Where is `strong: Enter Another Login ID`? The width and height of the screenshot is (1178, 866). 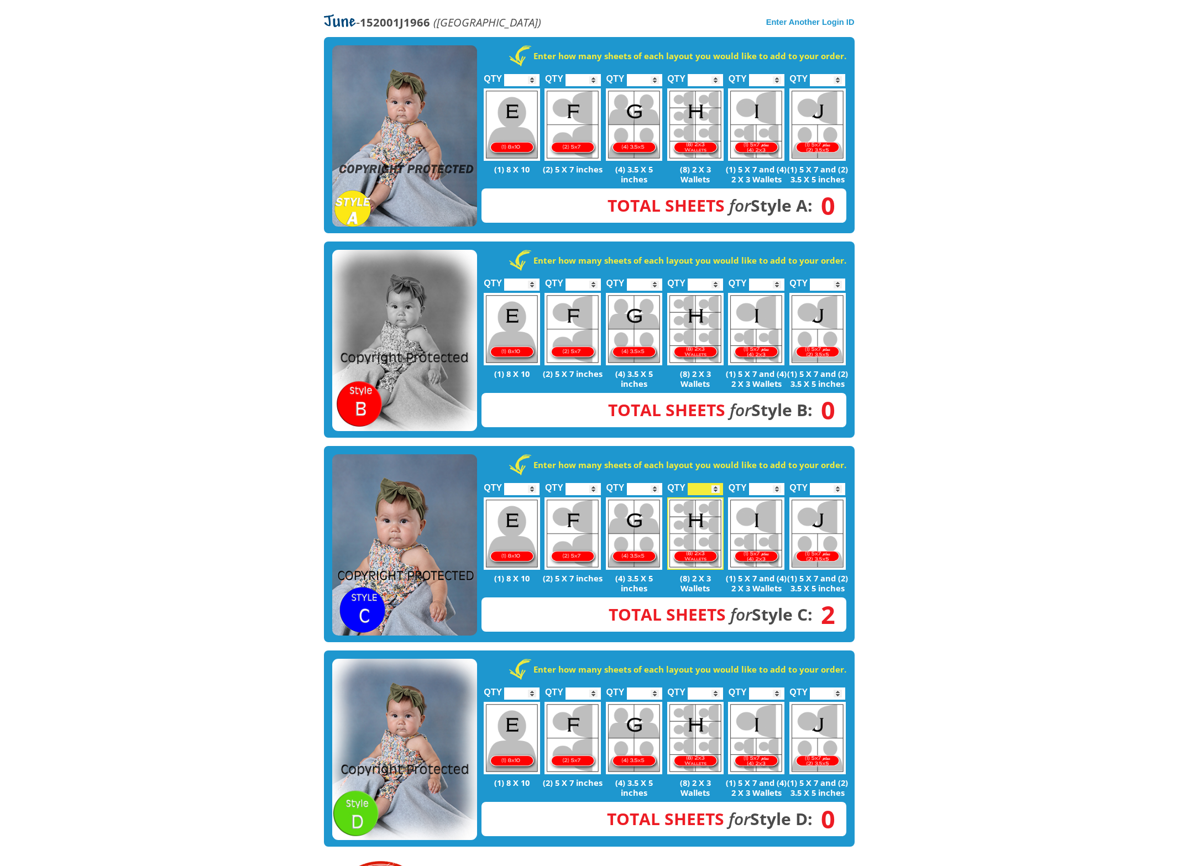
strong: Enter Another Login ID is located at coordinates (810, 22).